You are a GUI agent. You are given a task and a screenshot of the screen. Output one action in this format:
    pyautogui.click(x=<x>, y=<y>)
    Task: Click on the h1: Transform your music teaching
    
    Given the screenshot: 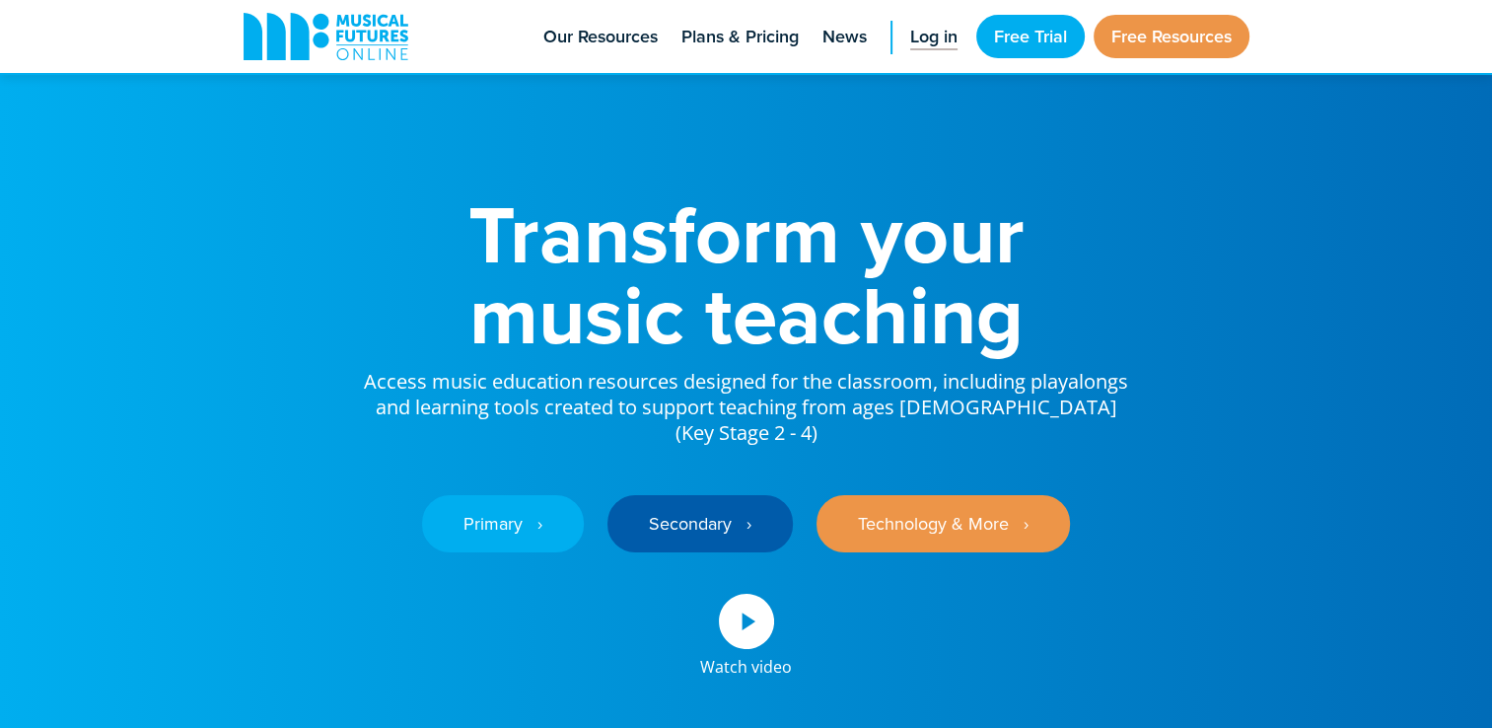 What is the action you would take?
    pyautogui.click(x=746, y=274)
    